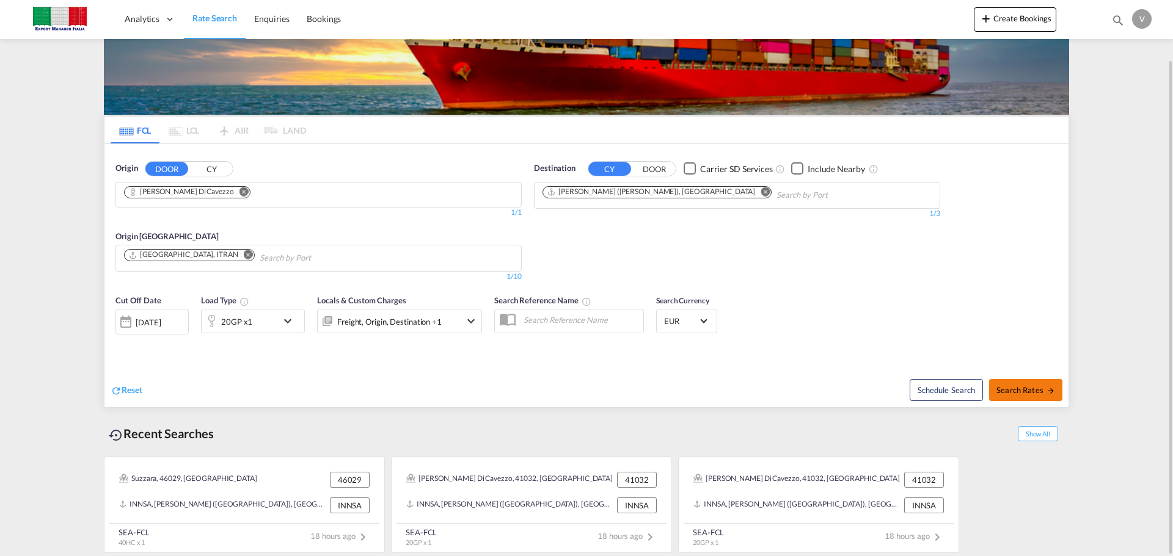  Describe the element at coordinates (214, 18) in the screenshot. I see `span: Rate Search` at that location.